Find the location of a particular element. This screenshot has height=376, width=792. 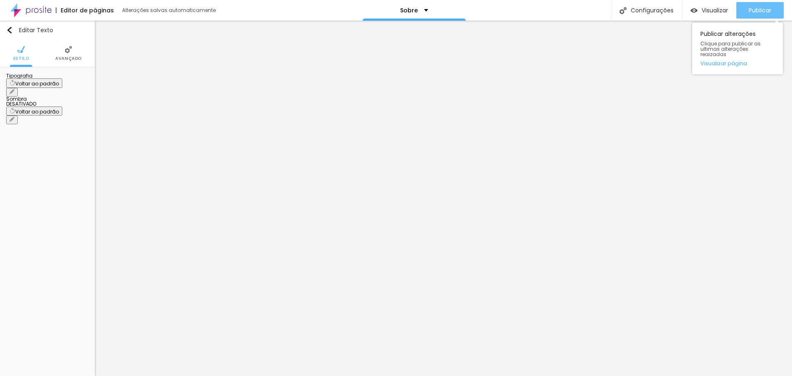

span: Avançado is located at coordinates (68, 59).